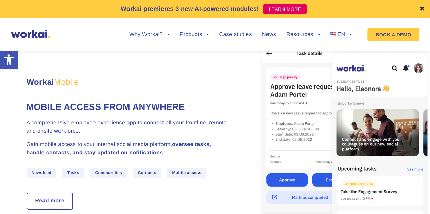  Describe the element at coordinates (149, 35) in the screenshot. I see `a: Why Workai?` at that location.